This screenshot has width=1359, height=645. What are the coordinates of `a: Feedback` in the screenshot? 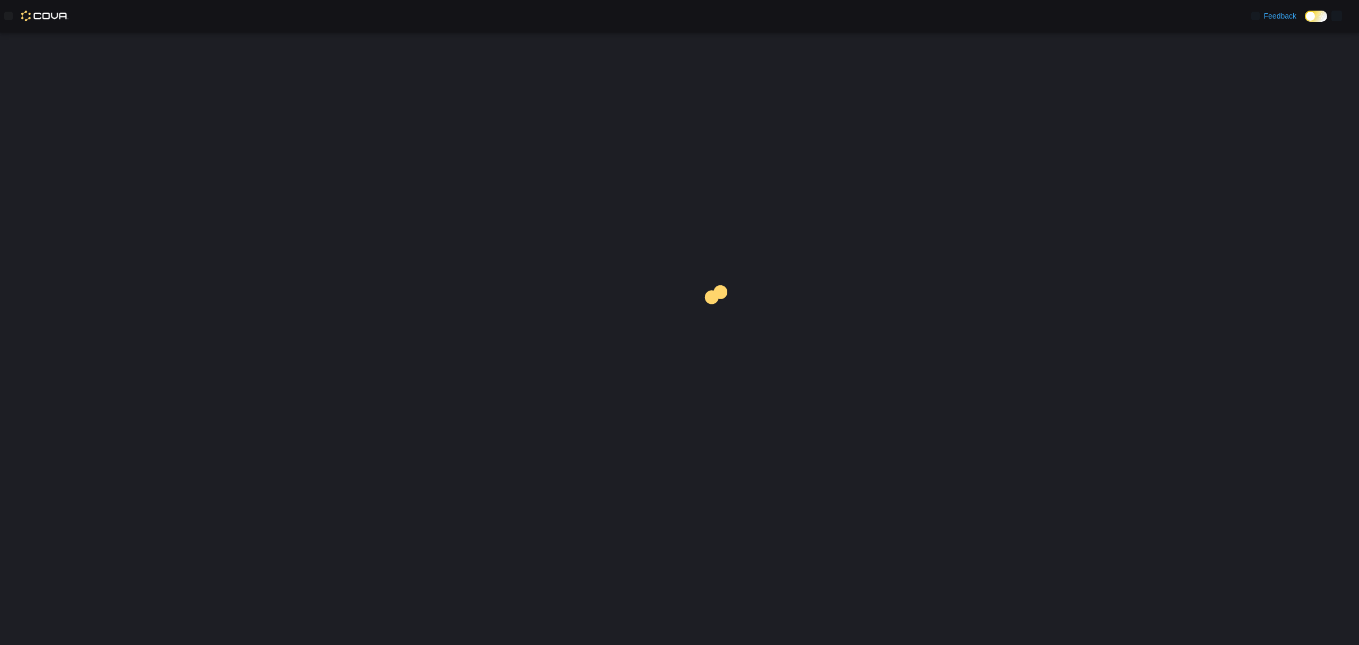 It's located at (1274, 16).